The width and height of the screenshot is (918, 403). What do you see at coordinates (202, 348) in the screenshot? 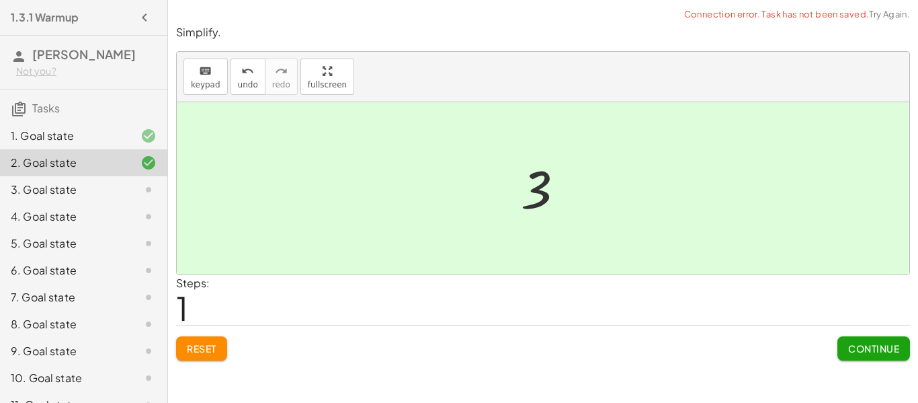
I see `span: Reset` at bounding box center [202, 348].